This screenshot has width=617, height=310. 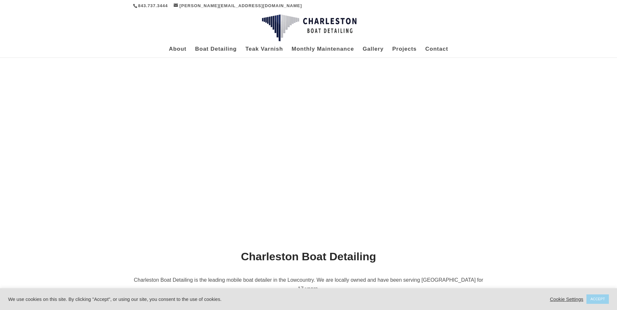 I want to click on a: 2, so click(x=305, y=216).